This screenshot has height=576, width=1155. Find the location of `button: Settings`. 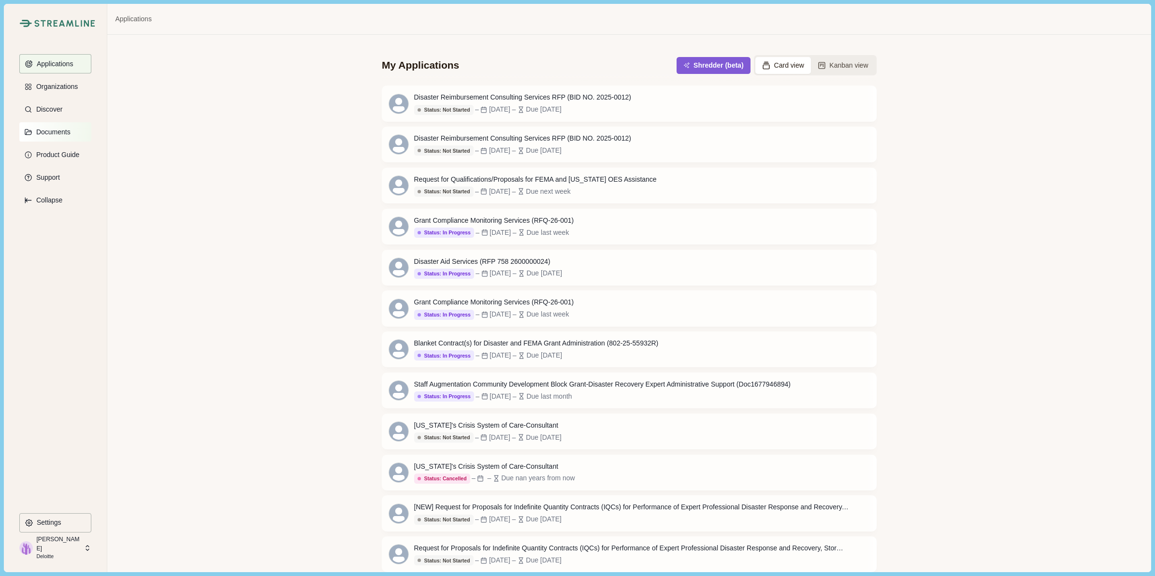

button: Settings is located at coordinates (55, 523).